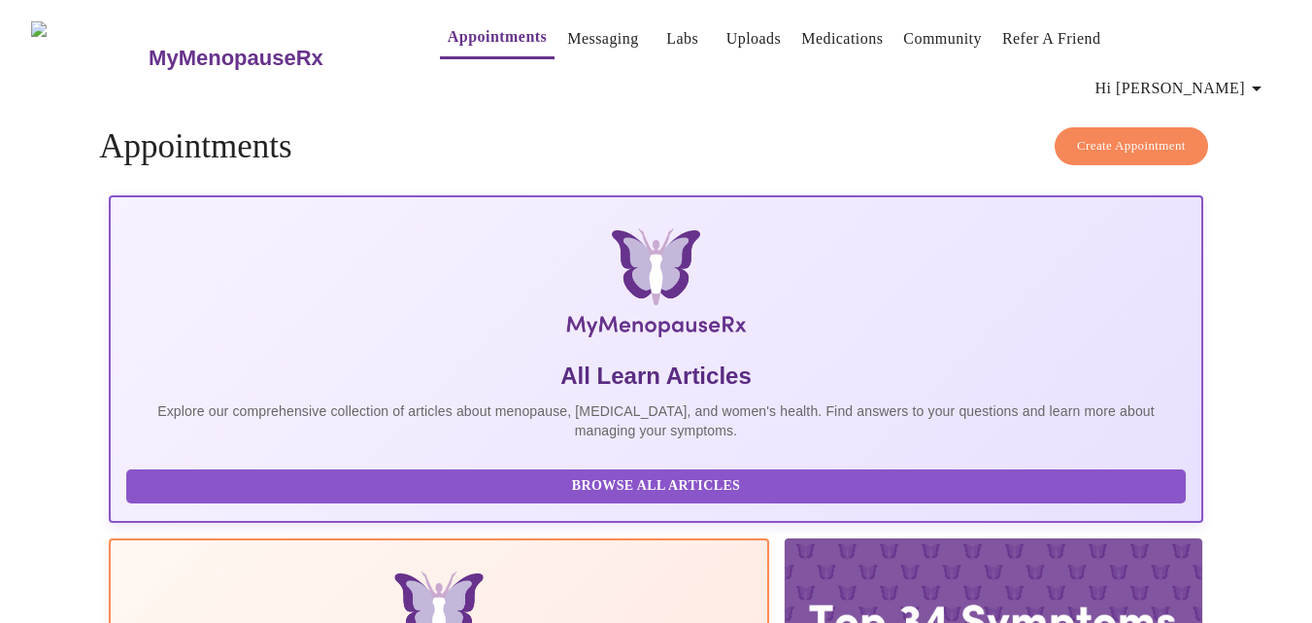 The height and width of the screenshot is (623, 1312). What do you see at coordinates (602, 39) in the screenshot?
I see `button: Messaging` at bounding box center [602, 39].